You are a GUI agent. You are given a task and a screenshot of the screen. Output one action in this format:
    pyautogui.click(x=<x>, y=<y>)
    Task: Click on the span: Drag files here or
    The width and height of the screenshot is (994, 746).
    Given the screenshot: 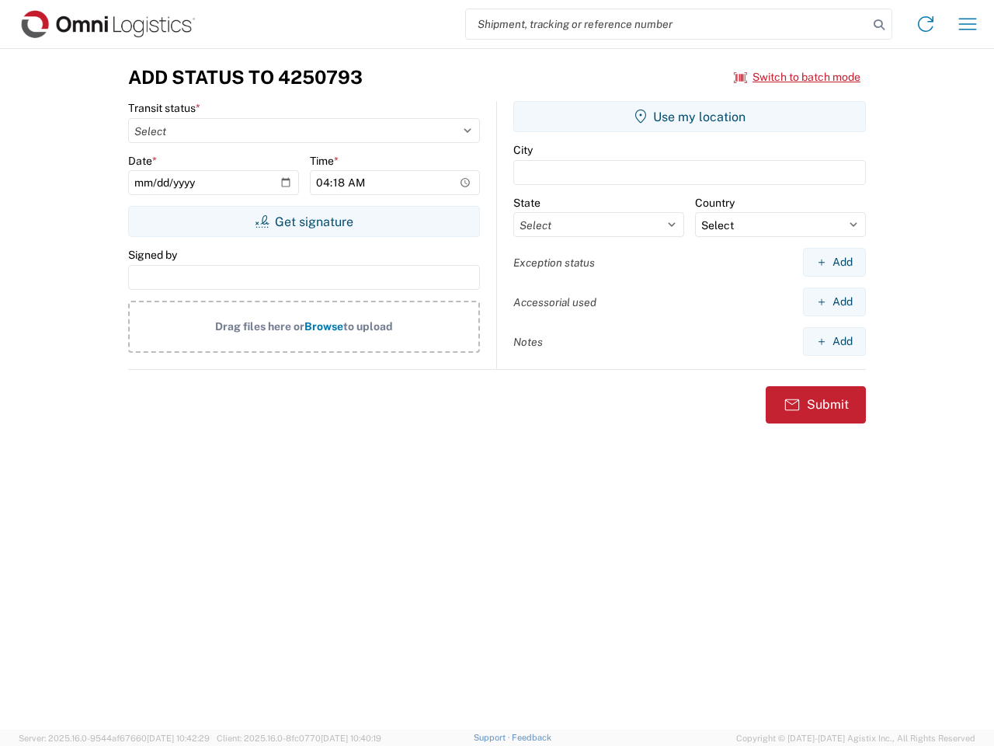 What is the action you would take?
    pyautogui.click(x=259, y=326)
    